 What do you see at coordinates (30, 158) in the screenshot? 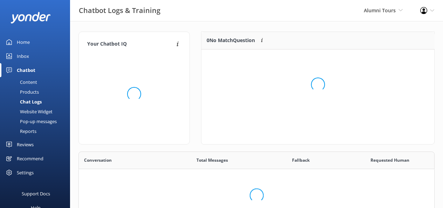
I see `div: Recommend` at bounding box center [30, 158].